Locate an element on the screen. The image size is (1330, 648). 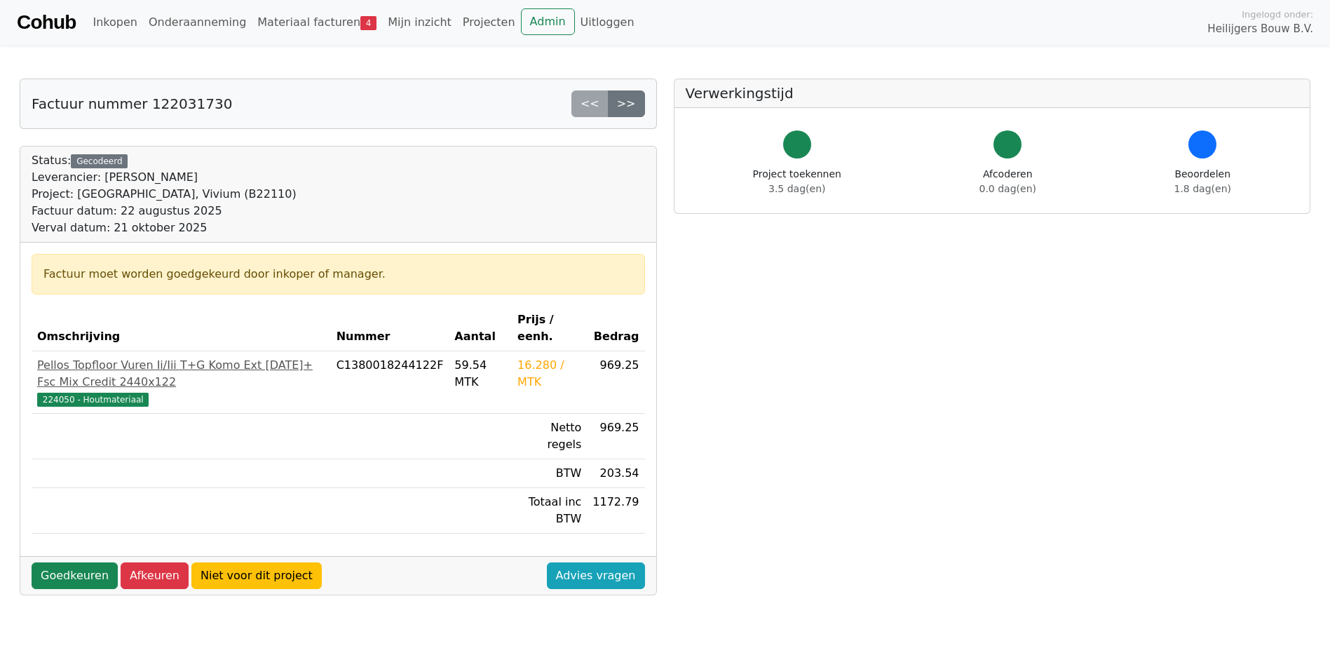
div: Status: is located at coordinates (164, 194).